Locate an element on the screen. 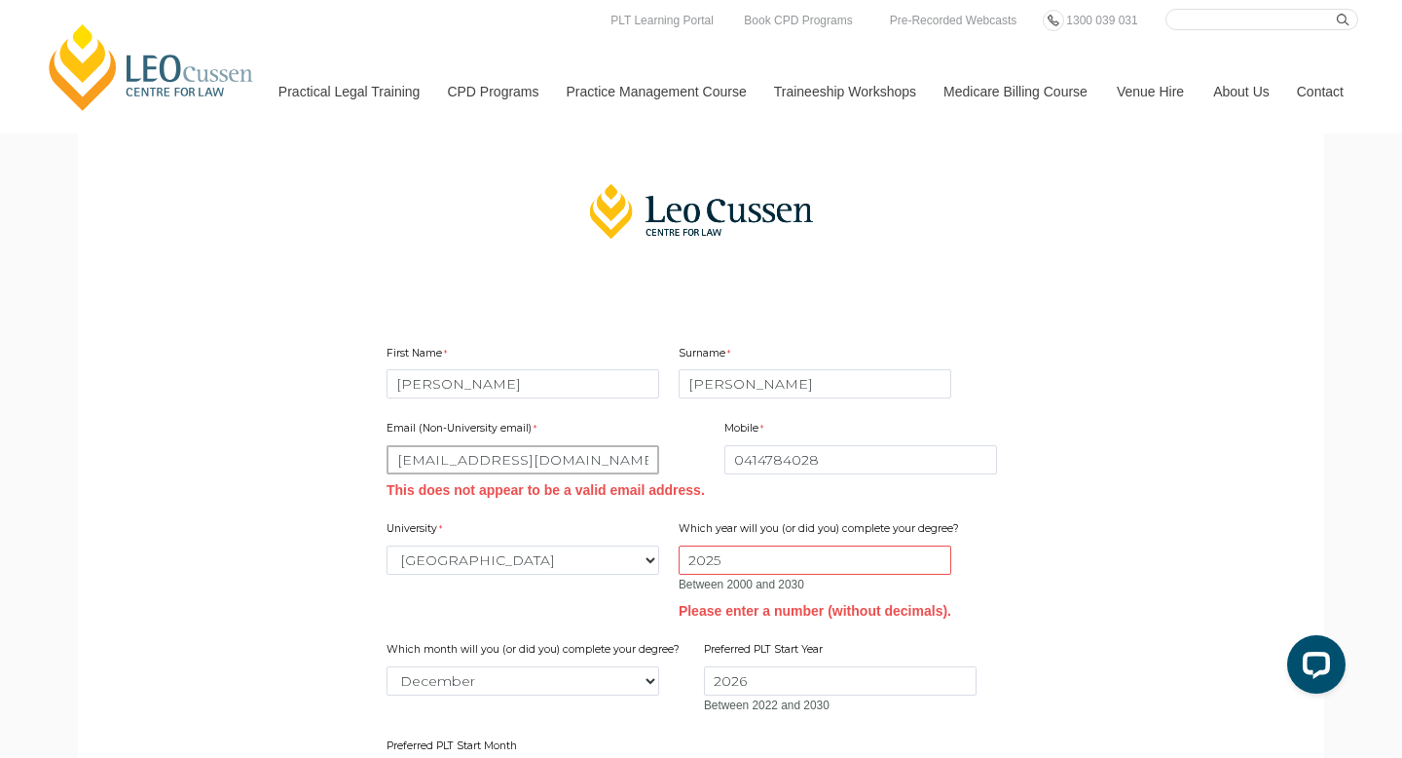 This screenshot has width=1402, height=758. a: About Us is located at coordinates (1241, 92).